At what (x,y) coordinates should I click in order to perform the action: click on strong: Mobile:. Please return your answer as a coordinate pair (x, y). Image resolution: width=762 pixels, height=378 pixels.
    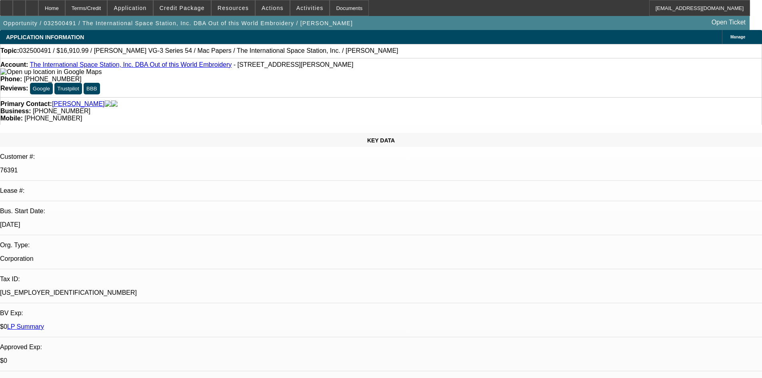
    Looking at the image, I should click on (12, 118).